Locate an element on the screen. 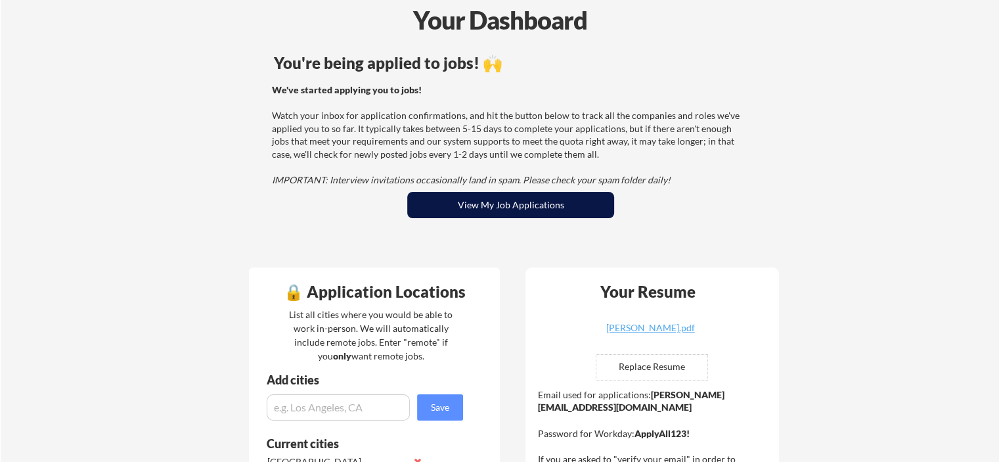 The image size is (999, 462). input: e.g. Los Angeles, CA is located at coordinates (338, 407).